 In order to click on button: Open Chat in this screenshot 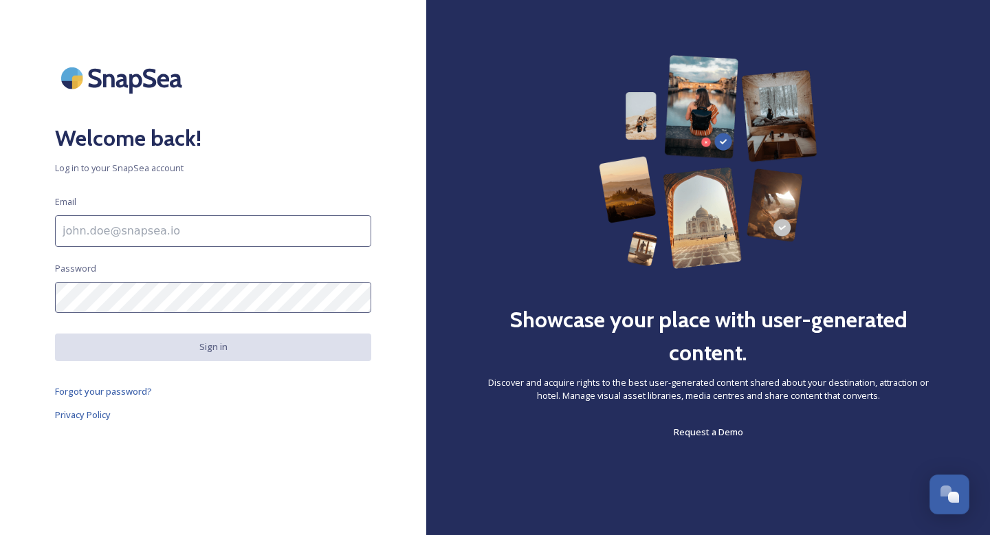, I will do `click(949, 494)`.